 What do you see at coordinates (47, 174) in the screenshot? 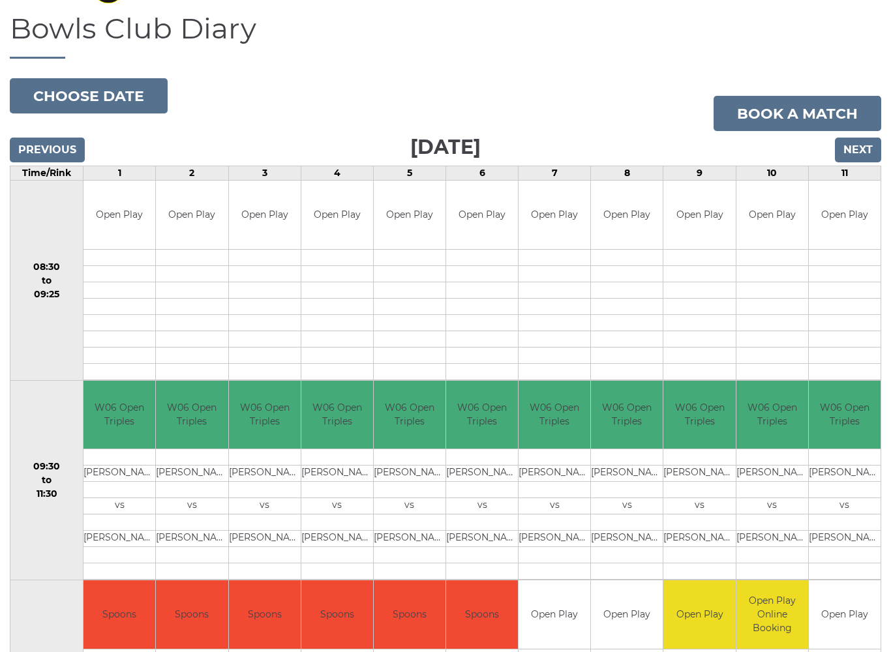
I see `td: Time/Rink` at bounding box center [47, 174].